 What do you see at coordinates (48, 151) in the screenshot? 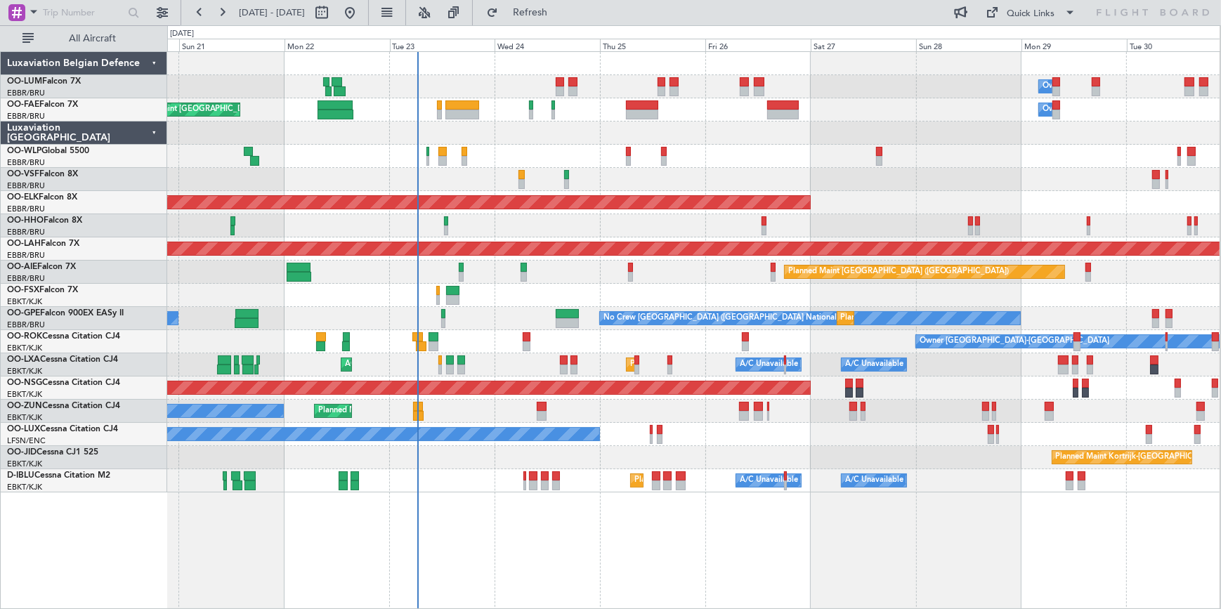
I see `a: OO-WLPGlobal 5500` at bounding box center [48, 151].